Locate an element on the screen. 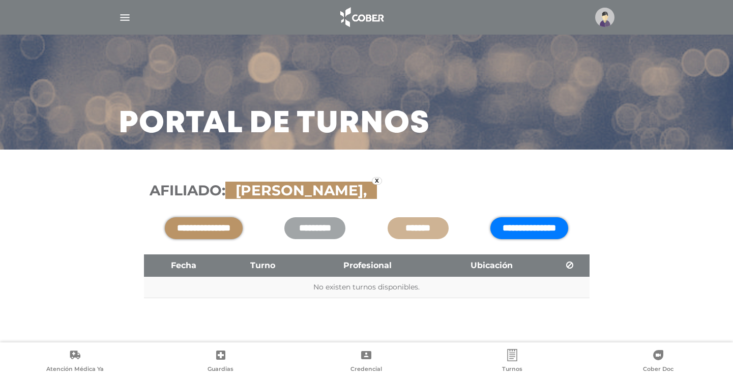  a: x is located at coordinates (377, 181).